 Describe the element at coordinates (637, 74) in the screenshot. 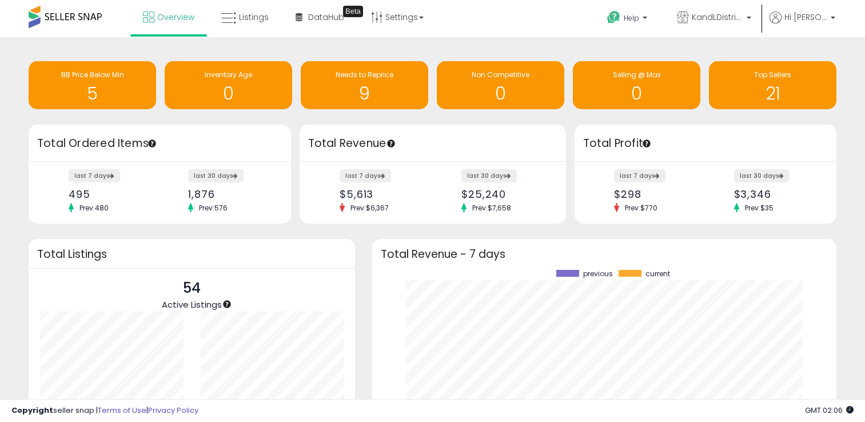

I see `span: Selling @ Max` at that location.